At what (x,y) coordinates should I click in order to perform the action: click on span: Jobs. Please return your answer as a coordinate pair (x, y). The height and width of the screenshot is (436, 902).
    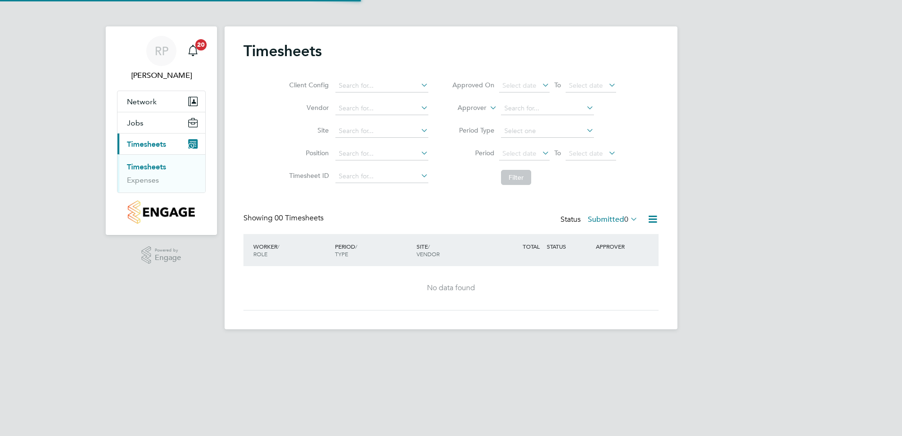
    Looking at the image, I should click on (135, 123).